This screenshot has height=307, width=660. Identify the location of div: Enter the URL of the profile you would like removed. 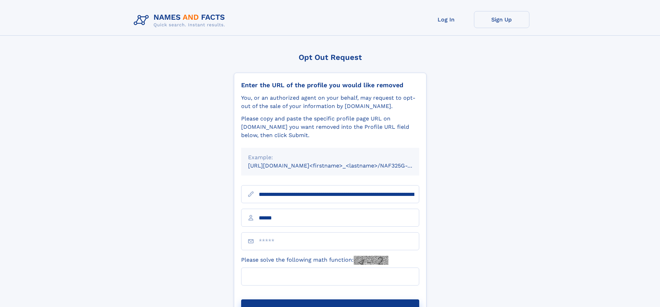
(330, 85).